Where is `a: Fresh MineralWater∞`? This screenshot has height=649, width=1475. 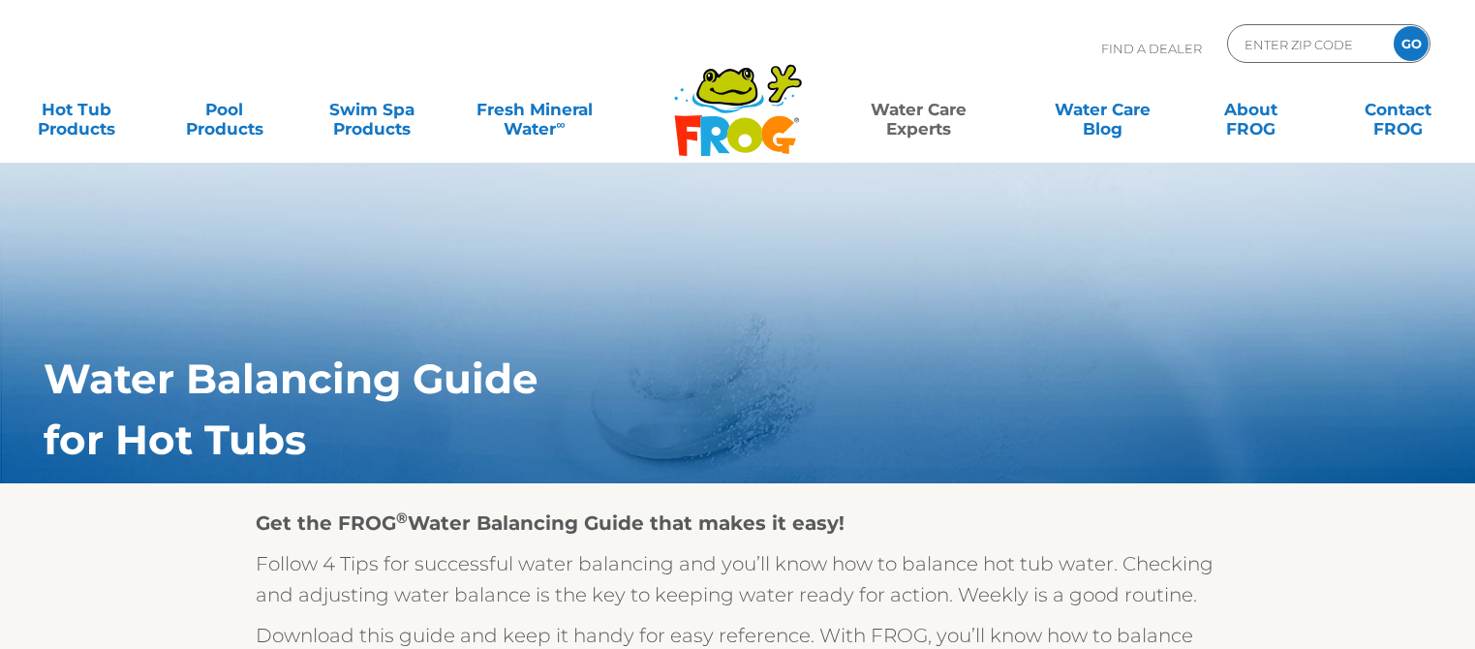 a: Fresh MineralWater∞ is located at coordinates (534, 109).